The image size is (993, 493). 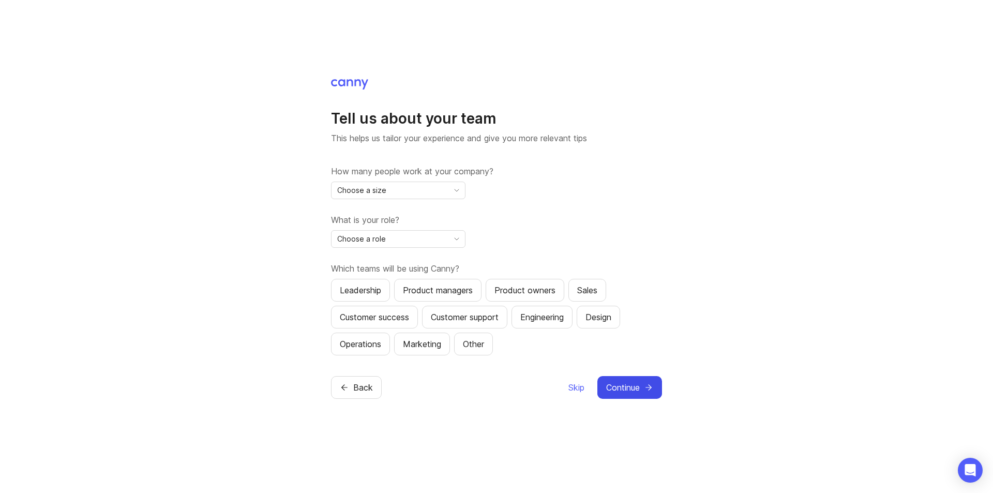 I want to click on div: Customer support, so click(x=465, y=317).